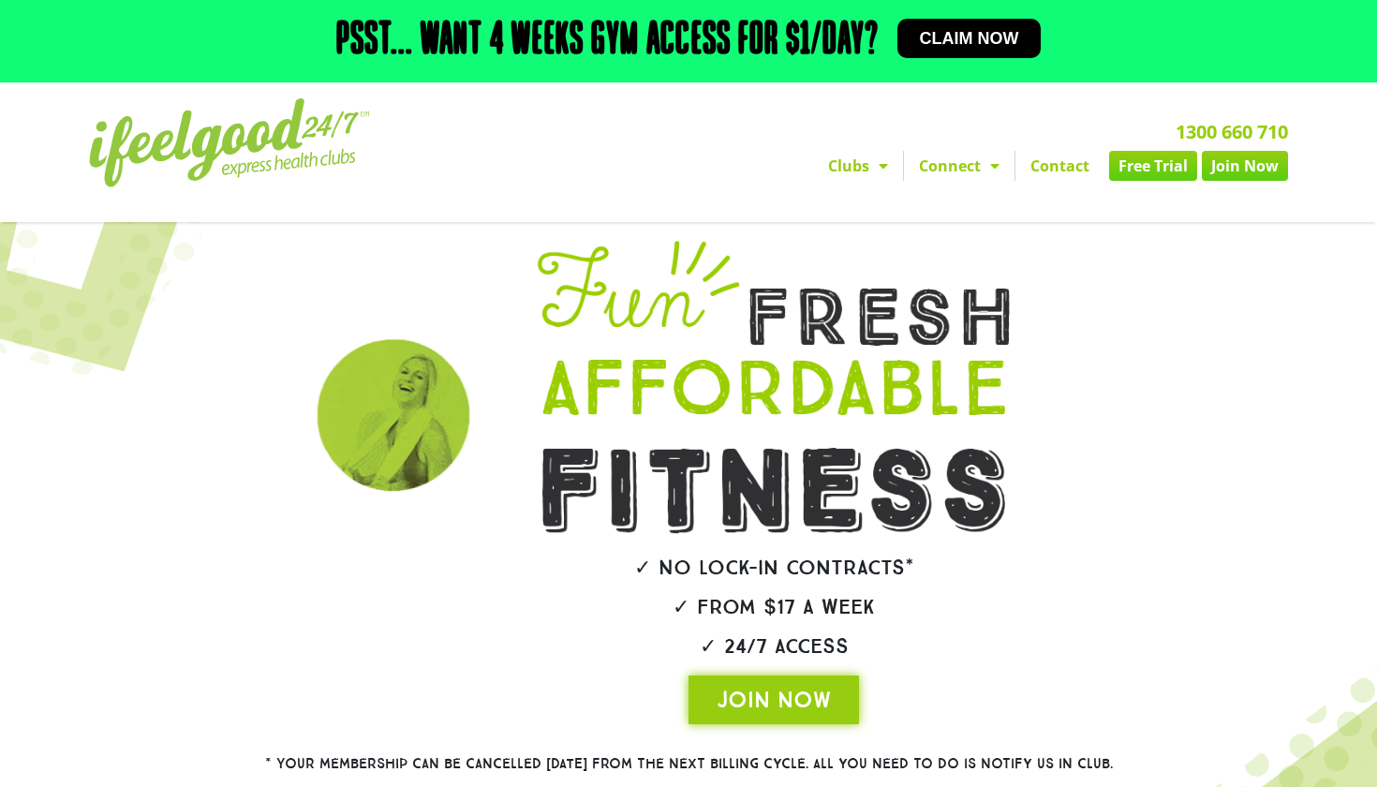  I want to click on h2: ✓ No lock-in contracts*, so click(774, 568).